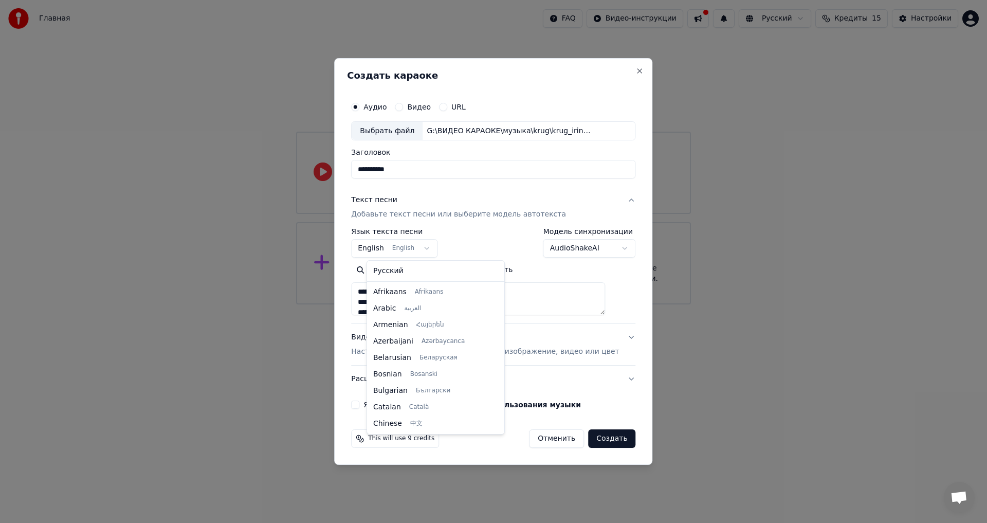  Describe the element at coordinates (439, 358) in the screenshot. I see `span: Беларуская` at that location.